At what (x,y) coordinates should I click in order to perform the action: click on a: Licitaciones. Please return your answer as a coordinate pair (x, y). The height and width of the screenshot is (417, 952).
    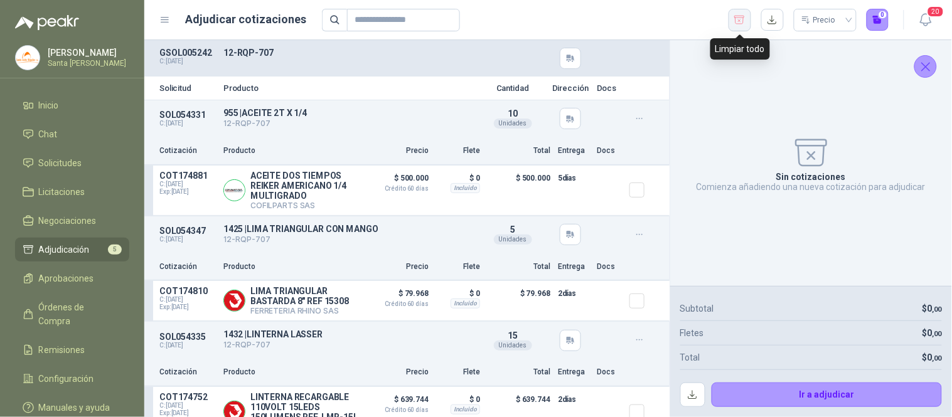
    Looking at the image, I should click on (72, 192).